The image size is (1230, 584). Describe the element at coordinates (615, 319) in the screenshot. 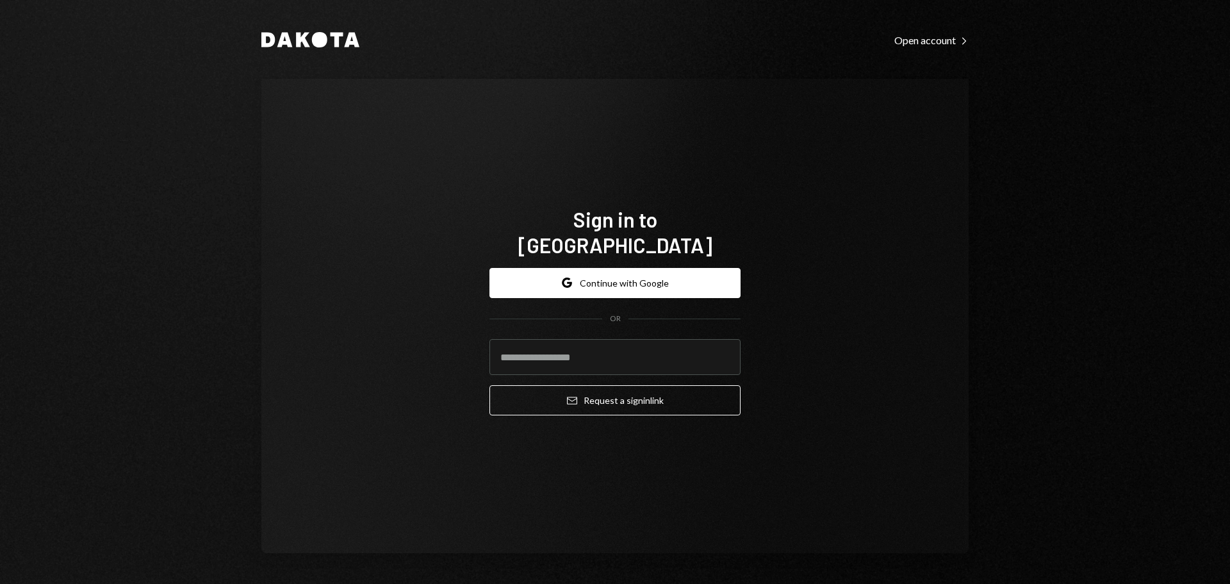

I see `div: OR` at that location.